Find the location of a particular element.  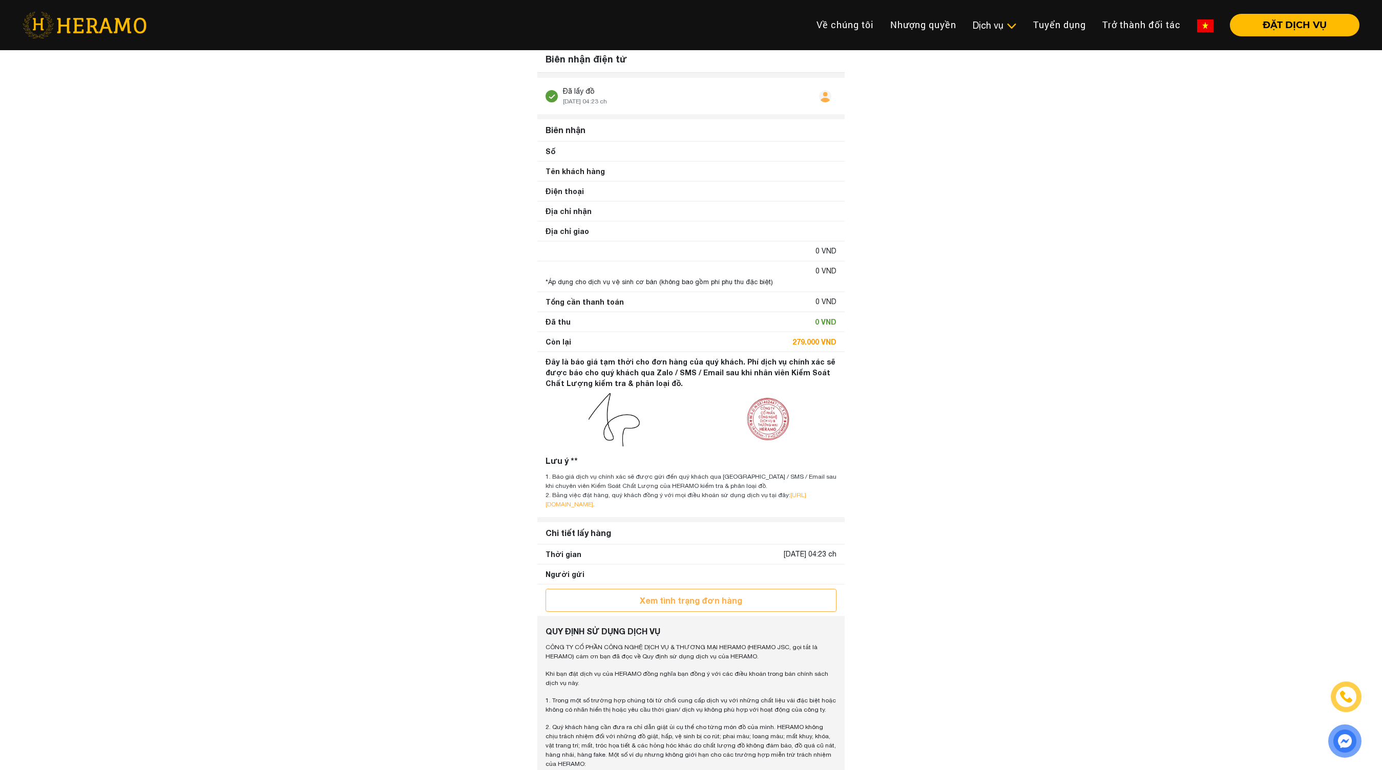

div: Địa chỉ giao is located at coordinates (567, 231).